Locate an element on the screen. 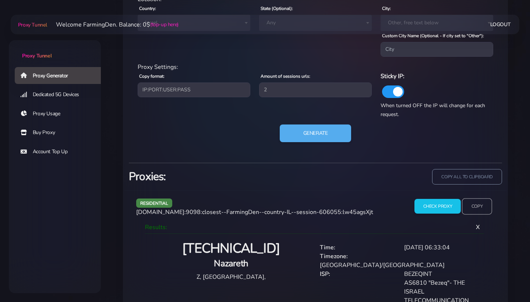 The height and width of the screenshot is (302, 530). input: Check Proxy is located at coordinates (437, 206).